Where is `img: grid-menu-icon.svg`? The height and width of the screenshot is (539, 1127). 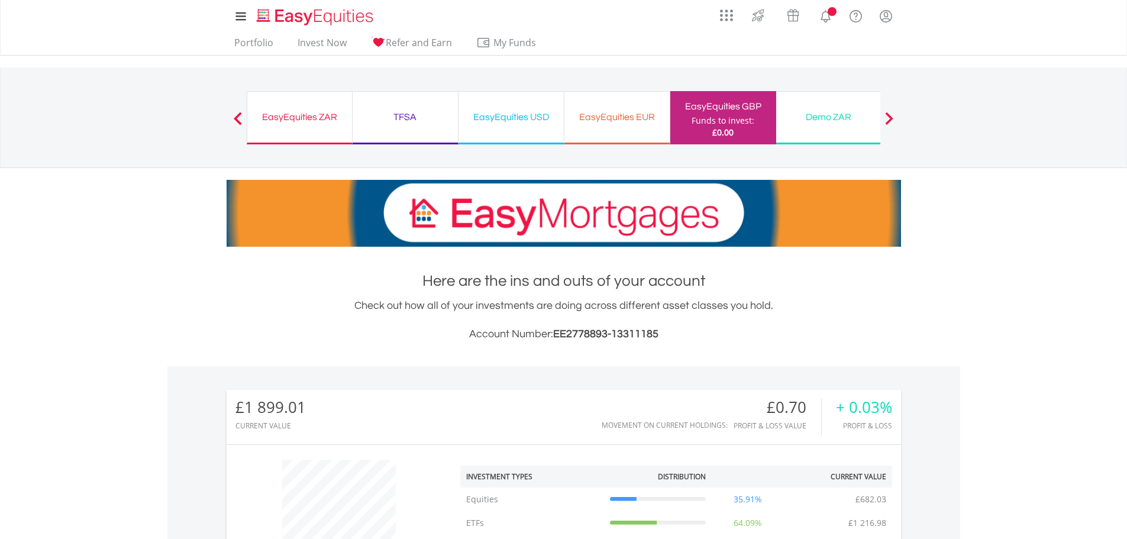
img: grid-menu-icon.svg is located at coordinates (726, 15).